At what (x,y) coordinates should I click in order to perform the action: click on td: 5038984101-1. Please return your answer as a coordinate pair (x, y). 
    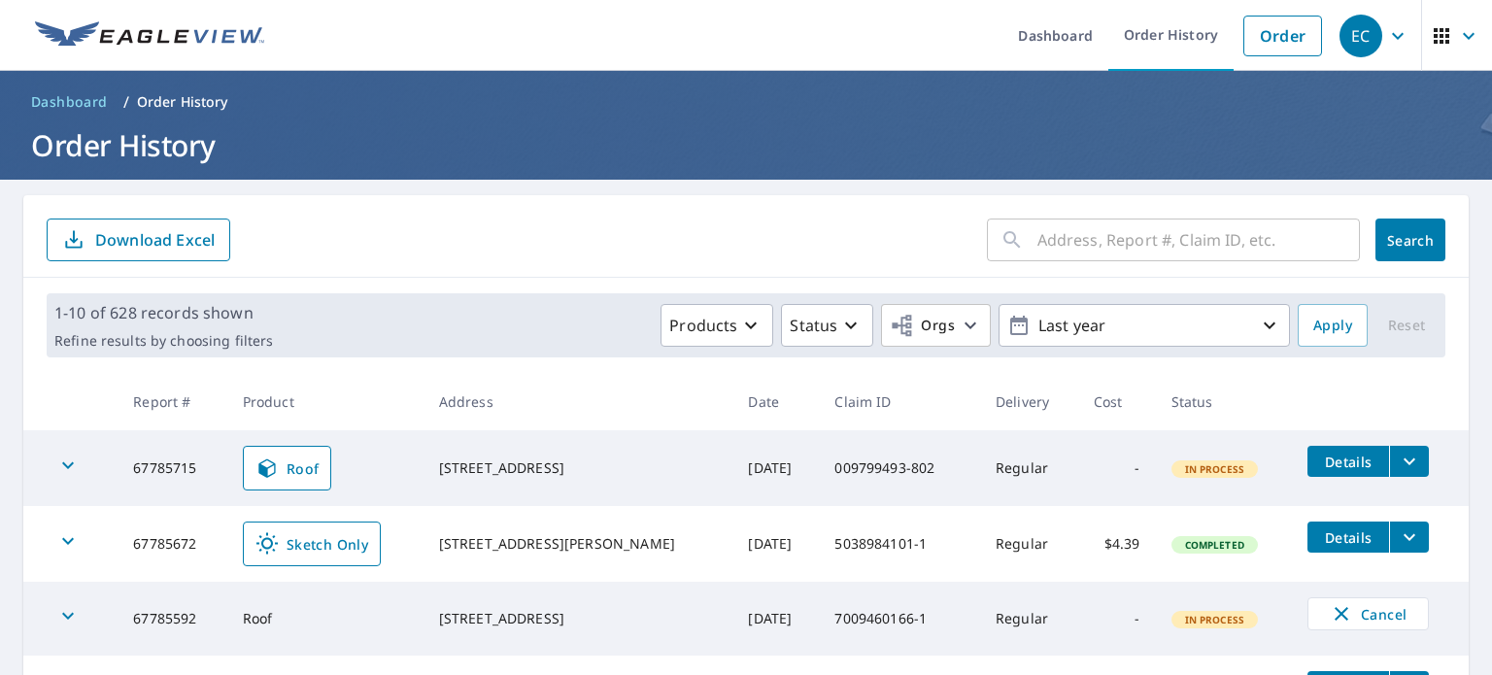
    Looking at the image, I should click on (899, 544).